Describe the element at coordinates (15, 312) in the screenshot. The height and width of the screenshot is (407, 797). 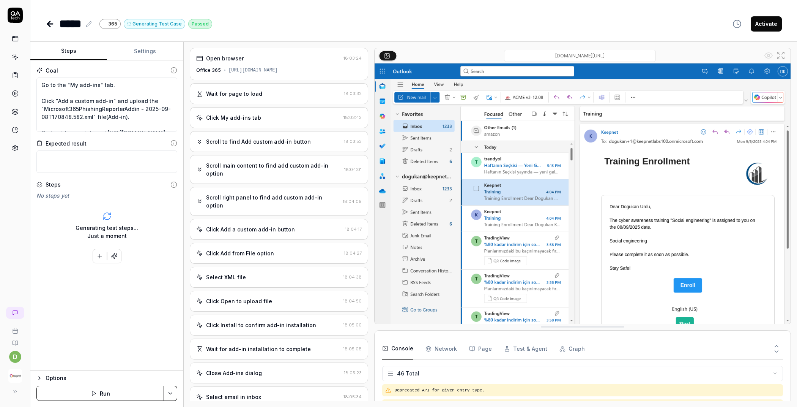
I see `a: New conversation` at that location.